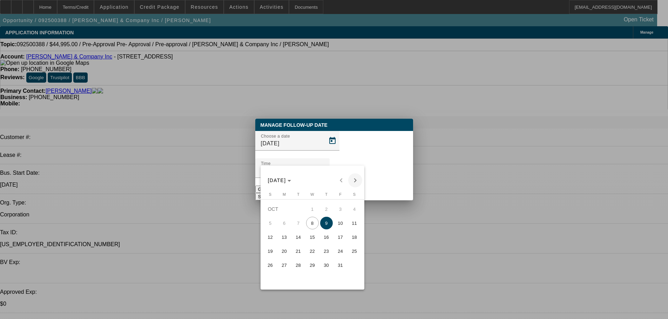 Image resolution: width=668 pixels, height=319 pixels. Describe the element at coordinates (270, 223) in the screenshot. I see `span: 5` at that location.